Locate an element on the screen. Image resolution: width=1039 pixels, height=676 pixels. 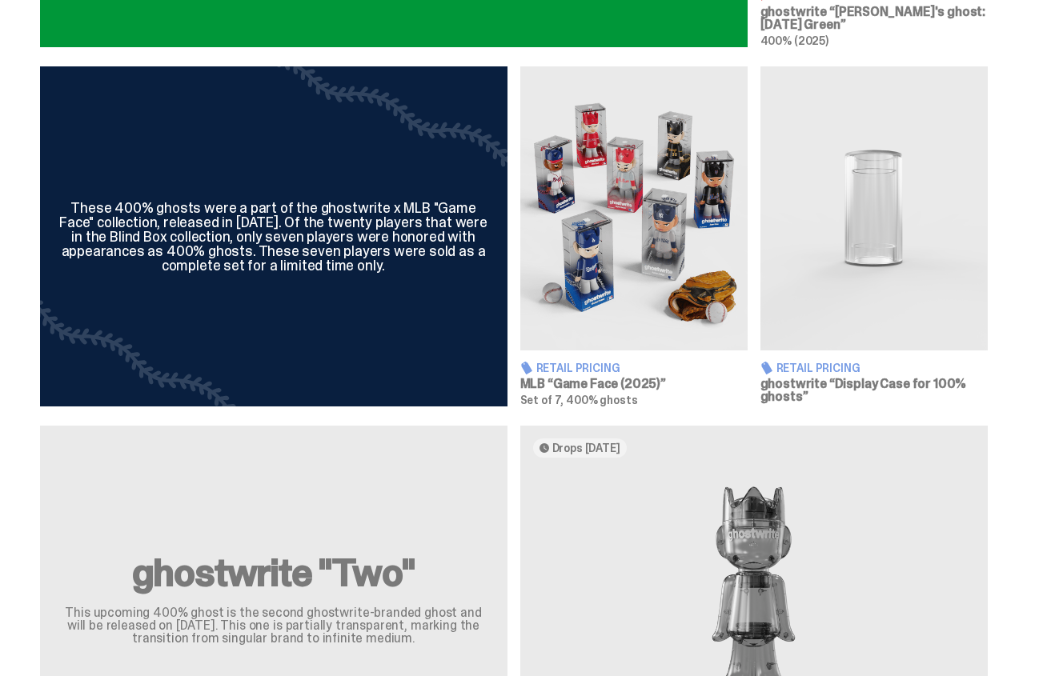
img: Game Face (2025) is located at coordinates (634, 208).